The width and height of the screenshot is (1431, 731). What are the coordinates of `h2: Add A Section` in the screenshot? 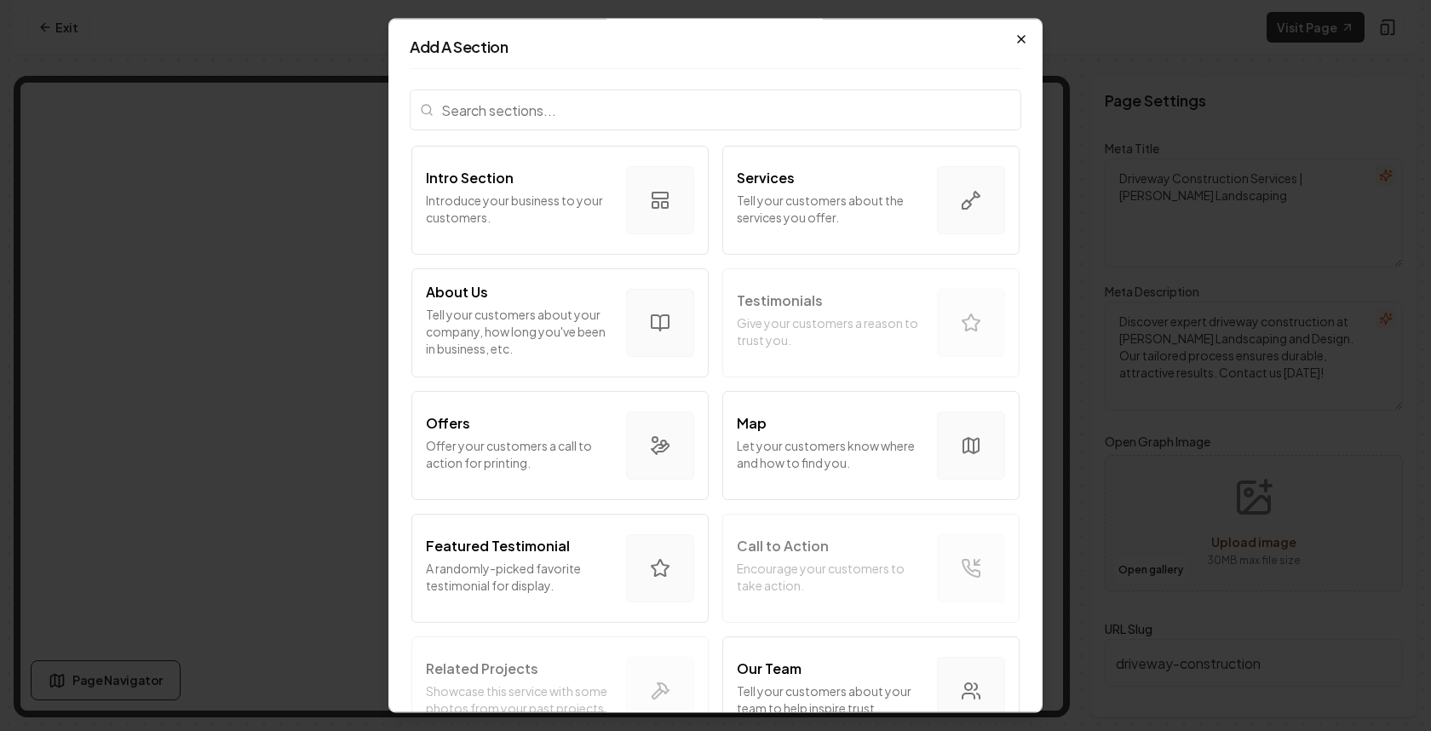 It's located at (716, 47).